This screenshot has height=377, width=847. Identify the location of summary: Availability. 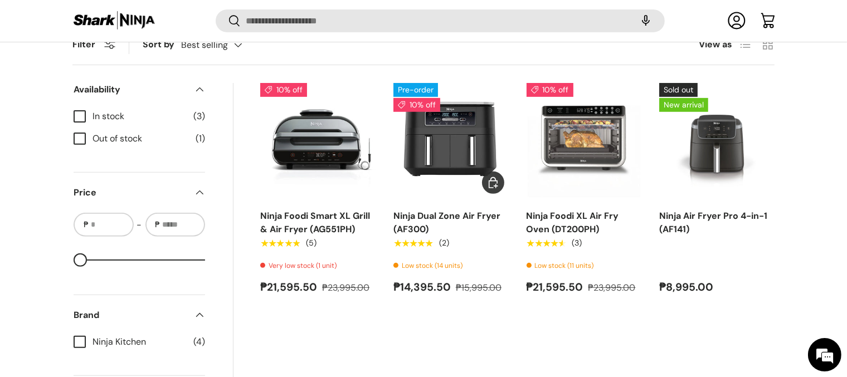
(139, 90).